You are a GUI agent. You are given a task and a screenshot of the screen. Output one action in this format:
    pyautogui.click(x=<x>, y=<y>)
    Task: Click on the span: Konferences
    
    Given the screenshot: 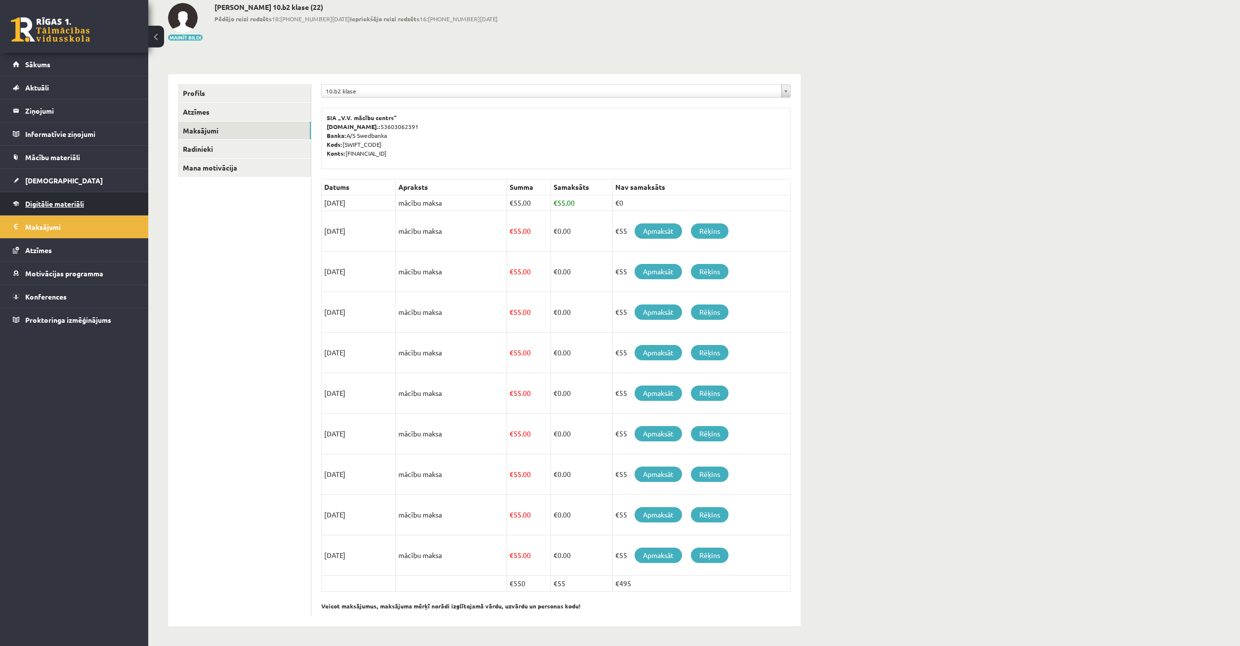 What is the action you would take?
    pyautogui.click(x=46, y=296)
    